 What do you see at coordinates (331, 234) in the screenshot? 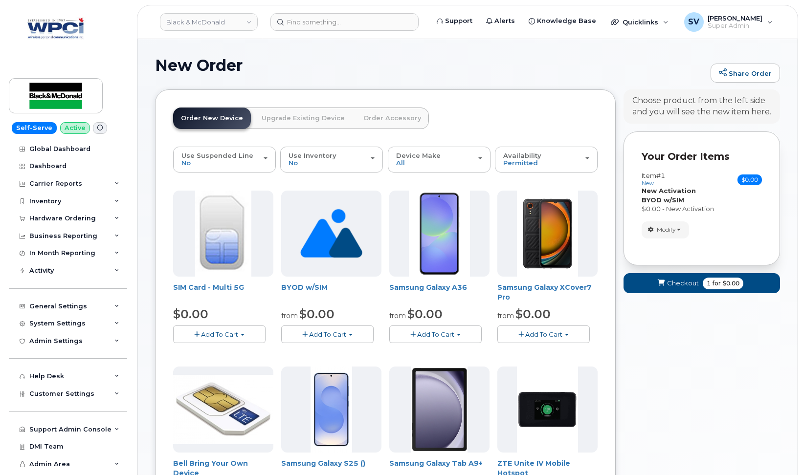
I see `img: no_image_found-2caef05468ed5679b831cfe6fc140e25e0c280774317ffc20a367ab7fd17291e.png` at bounding box center [331, 234].